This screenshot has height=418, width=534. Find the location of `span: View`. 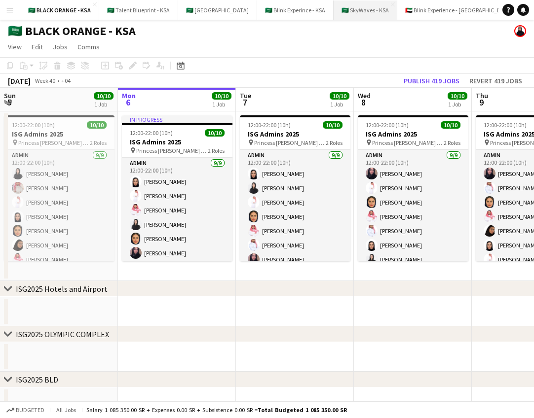

span: View is located at coordinates (15, 47).